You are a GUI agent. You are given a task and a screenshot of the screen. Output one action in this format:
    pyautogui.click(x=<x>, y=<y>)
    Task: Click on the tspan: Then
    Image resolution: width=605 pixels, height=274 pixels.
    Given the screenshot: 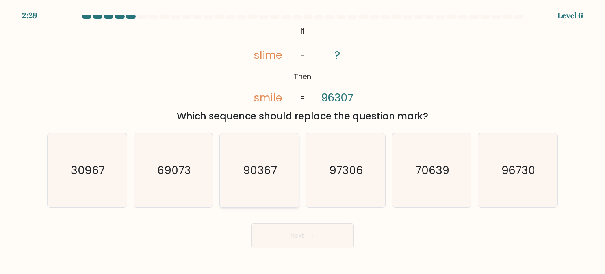 What is the action you would take?
    pyautogui.click(x=302, y=77)
    